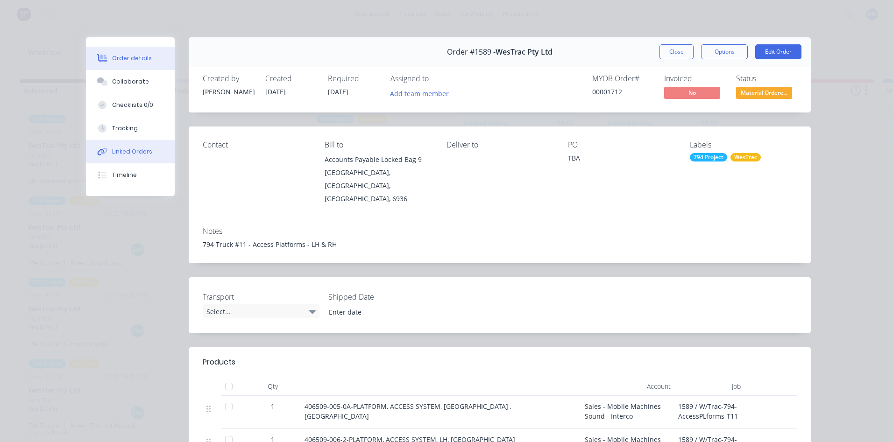 This screenshot has height=442, width=893. Describe the element at coordinates (261, 297) in the screenshot. I see `label: Transport` at that location.